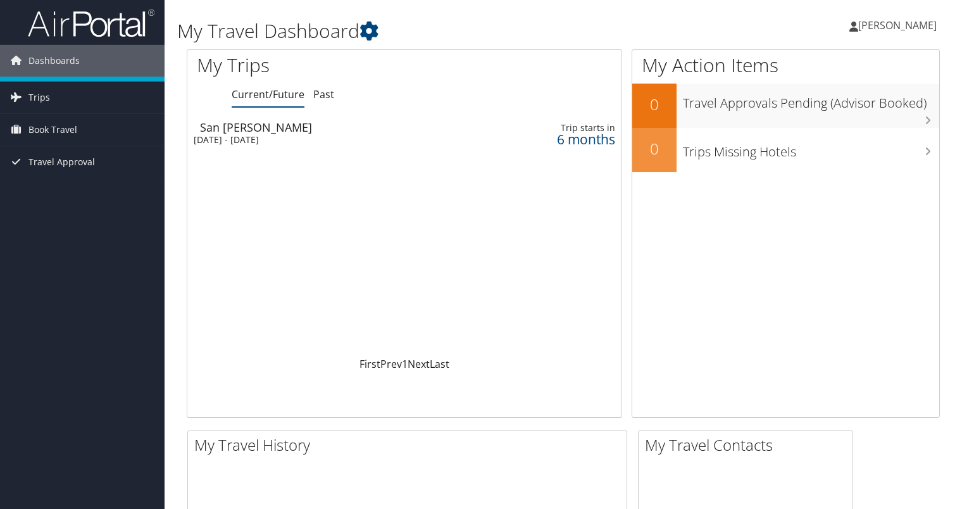  Describe the element at coordinates (53, 130) in the screenshot. I see `span: Book Travel` at that location.